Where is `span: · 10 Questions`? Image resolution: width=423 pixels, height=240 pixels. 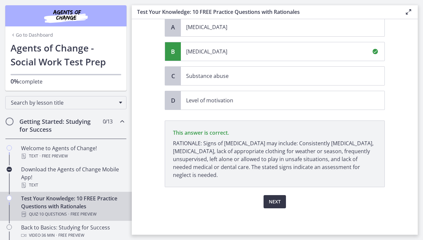 span: · 10 Questions is located at coordinates (52, 214).